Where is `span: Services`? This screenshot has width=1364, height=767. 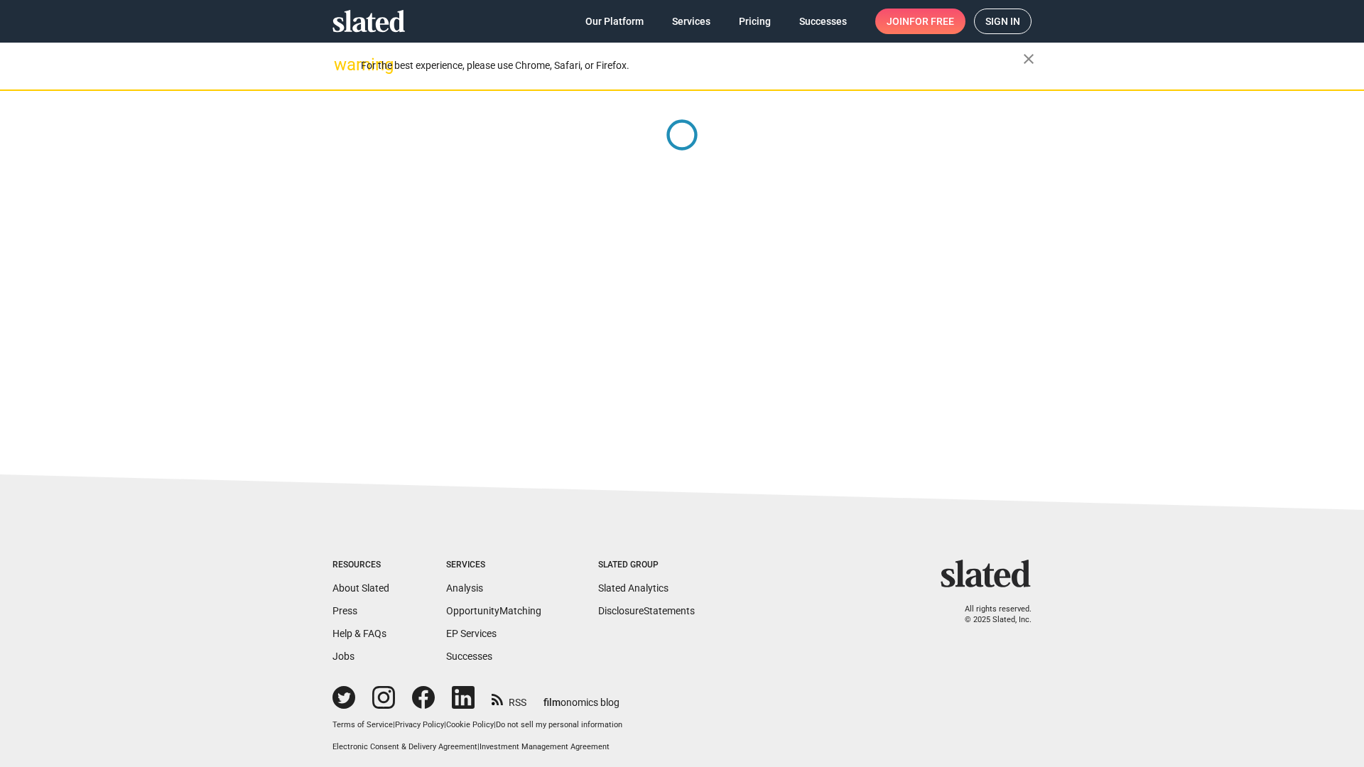 span: Services is located at coordinates (691, 21).